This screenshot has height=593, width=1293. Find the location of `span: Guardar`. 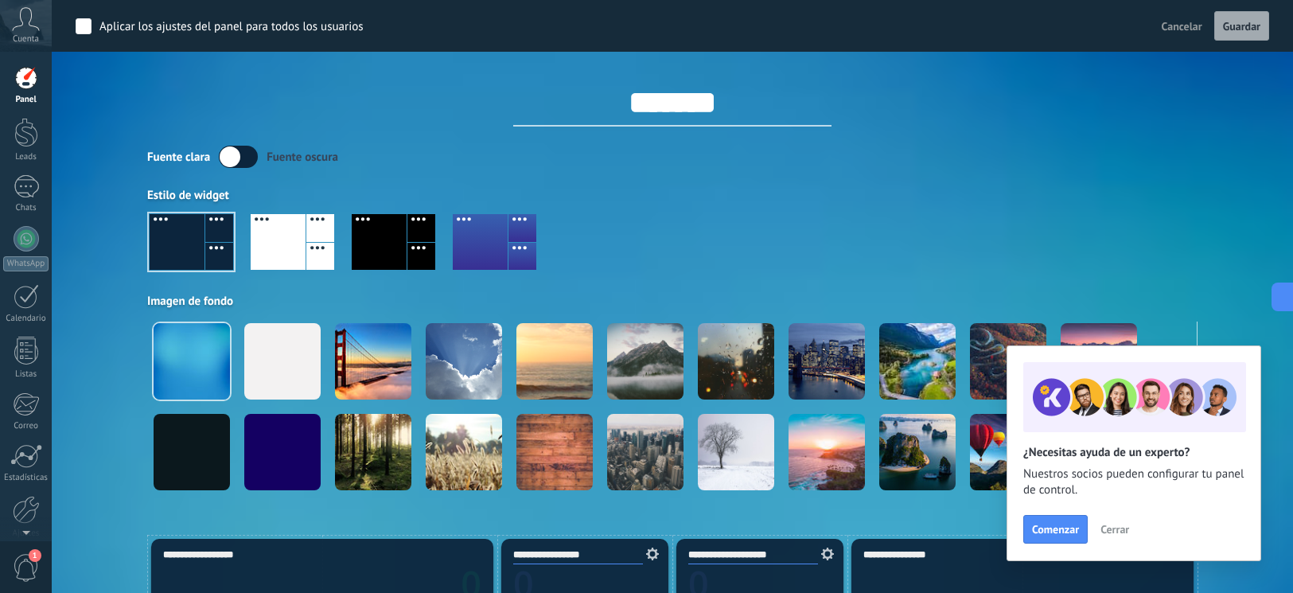

span: Guardar is located at coordinates (1241, 26).